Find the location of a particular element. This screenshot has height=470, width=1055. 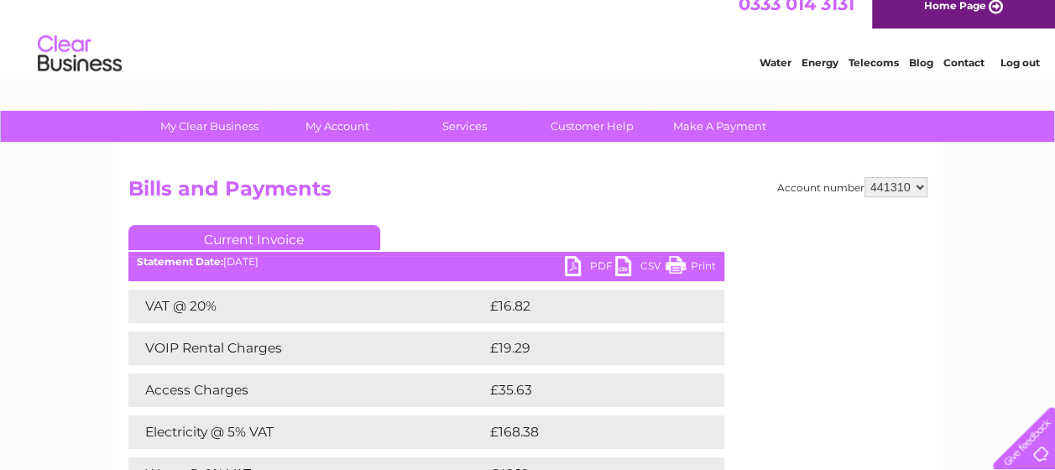

span: 0333 014 3131 is located at coordinates (797, 18).